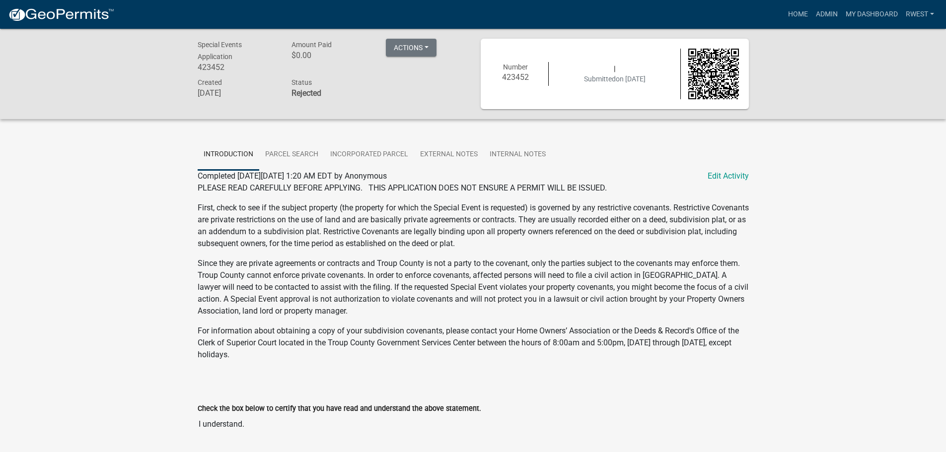 Image resolution: width=946 pixels, height=452 pixels. What do you see at coordinates (473, 343) in the screenshot?
I see `p: For information about obtaining a copy of your subdivision covenants, please contact your Home Ow...` at bounding box center [473, 343].